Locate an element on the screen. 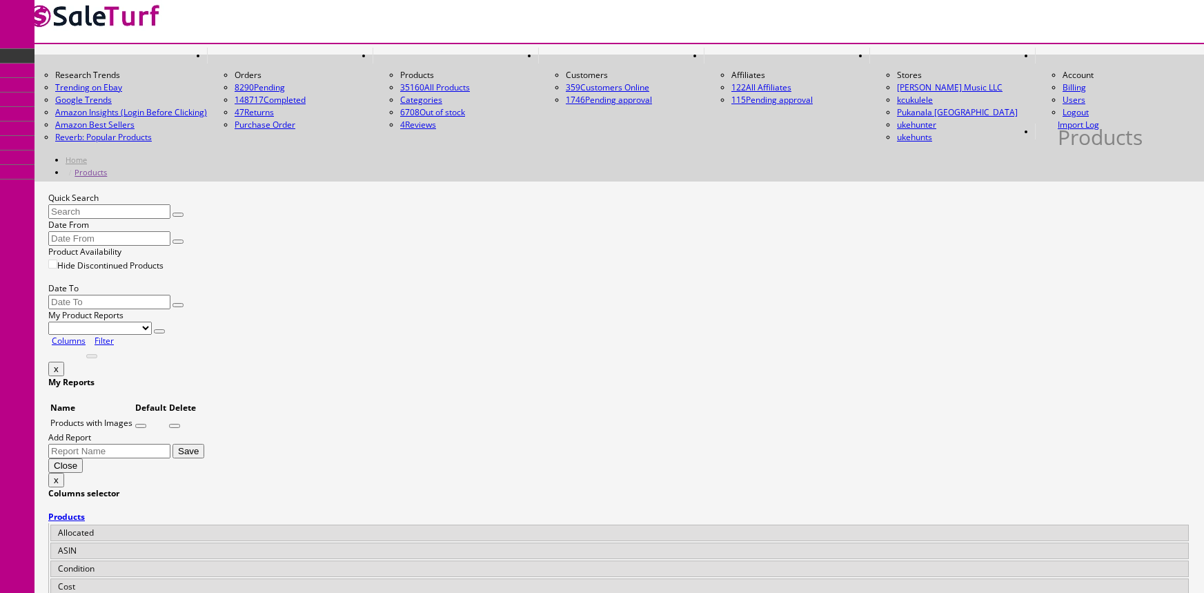 The image size is (1204, 593). h4: My Reports is located at coordinates (619, 382).